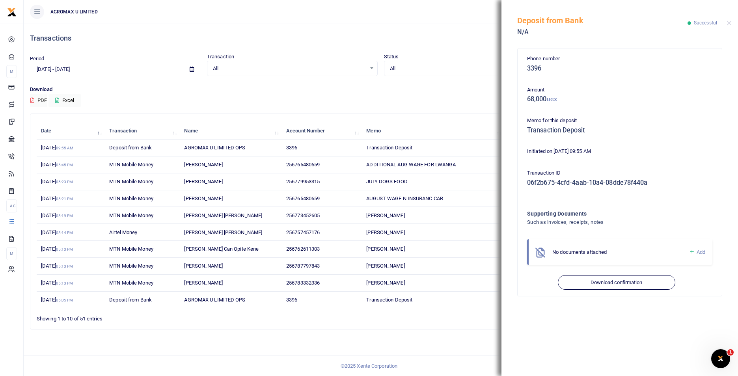 The image size is (738, 376). I want to click on small: 05:45 PM, so click(65, 165).